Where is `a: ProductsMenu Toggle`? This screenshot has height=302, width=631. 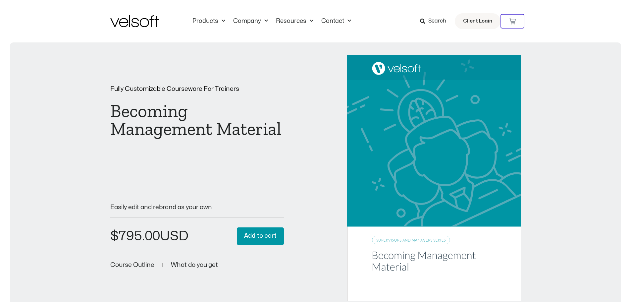
a: ProductsMenu Toggle is located at coordinates (209, 21).